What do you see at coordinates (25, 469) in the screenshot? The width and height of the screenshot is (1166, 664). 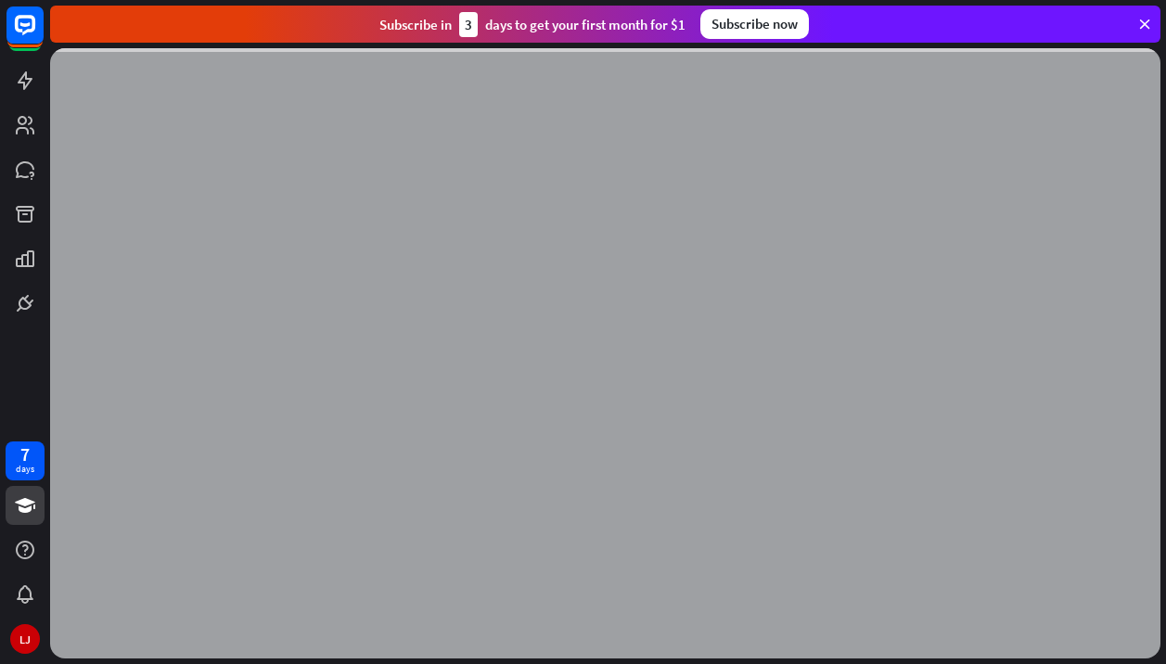 I see `div: days` at bounding box center [25, 469].